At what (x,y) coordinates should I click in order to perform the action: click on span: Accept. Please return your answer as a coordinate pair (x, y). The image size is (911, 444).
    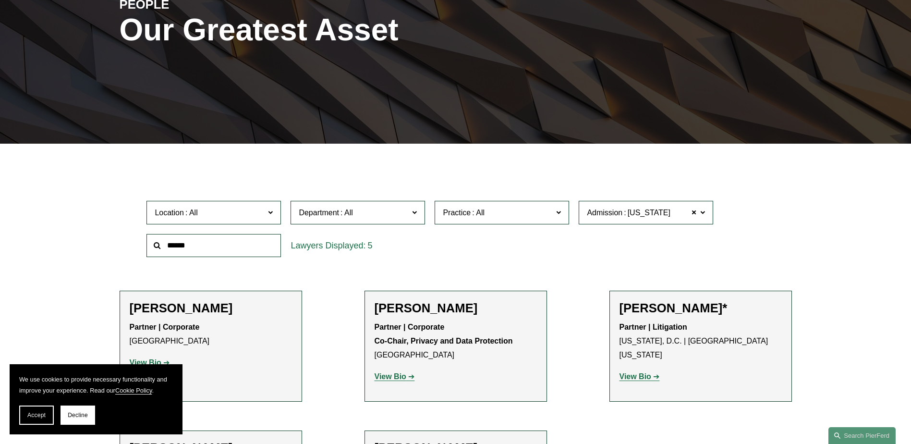
    Looking at the image, I should click on (37, 415).